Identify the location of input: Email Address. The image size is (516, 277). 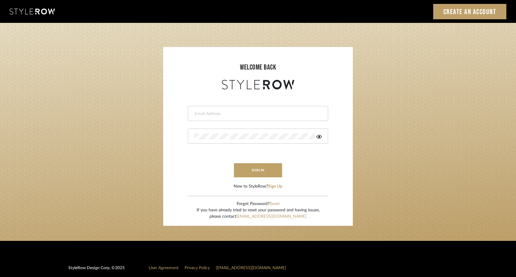
(257, 114).